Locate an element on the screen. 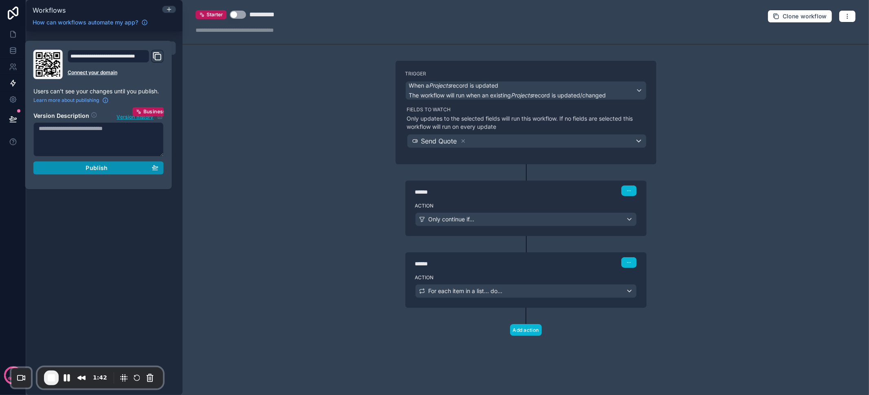 The height and width of the screenshot is (395, 869). button: Publish is located at coordinates (99, 168).